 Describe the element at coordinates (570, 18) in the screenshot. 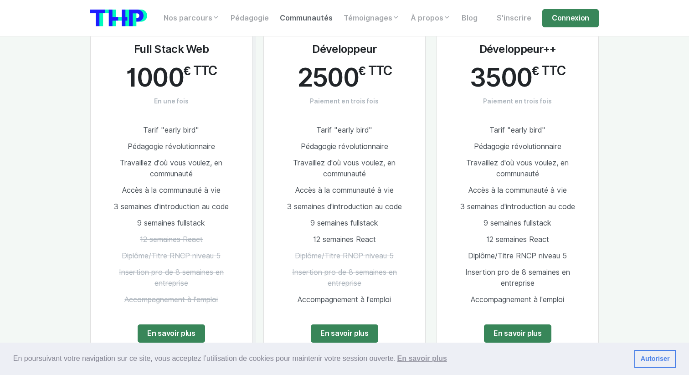

I see `a: Connexion` at that location.